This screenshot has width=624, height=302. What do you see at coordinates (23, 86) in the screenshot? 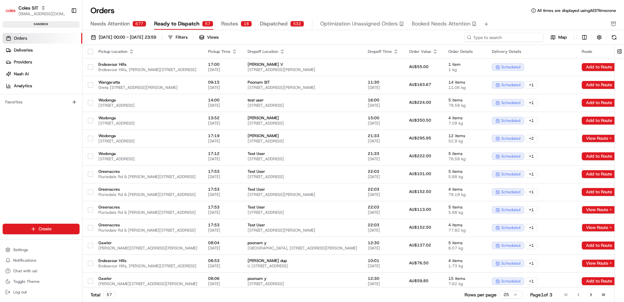
I see `span: Analytics` at bounding box center [23, 86].